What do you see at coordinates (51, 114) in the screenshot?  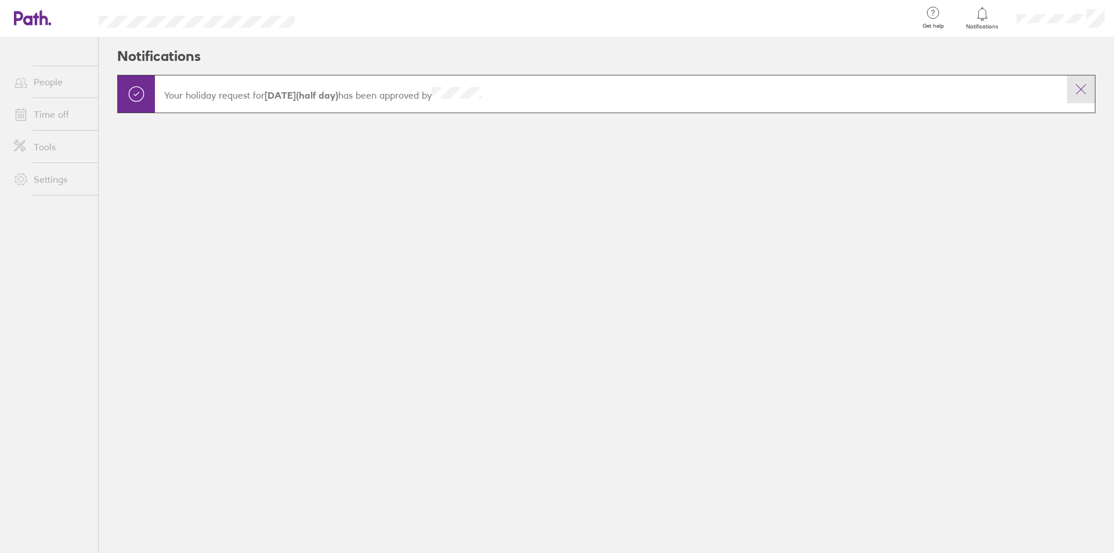 I see `a: Time off` at bounding box center [51, 114].